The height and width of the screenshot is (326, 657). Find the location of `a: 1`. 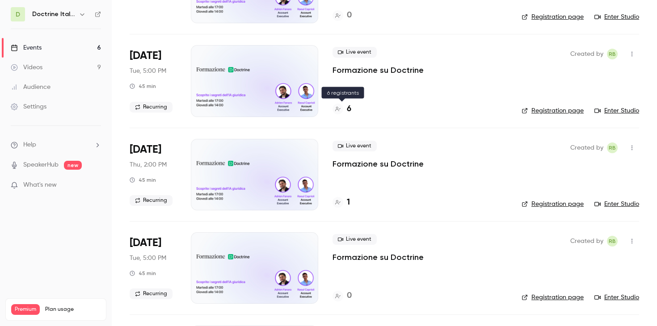

a: 1 is located at coordinates (341, 203).